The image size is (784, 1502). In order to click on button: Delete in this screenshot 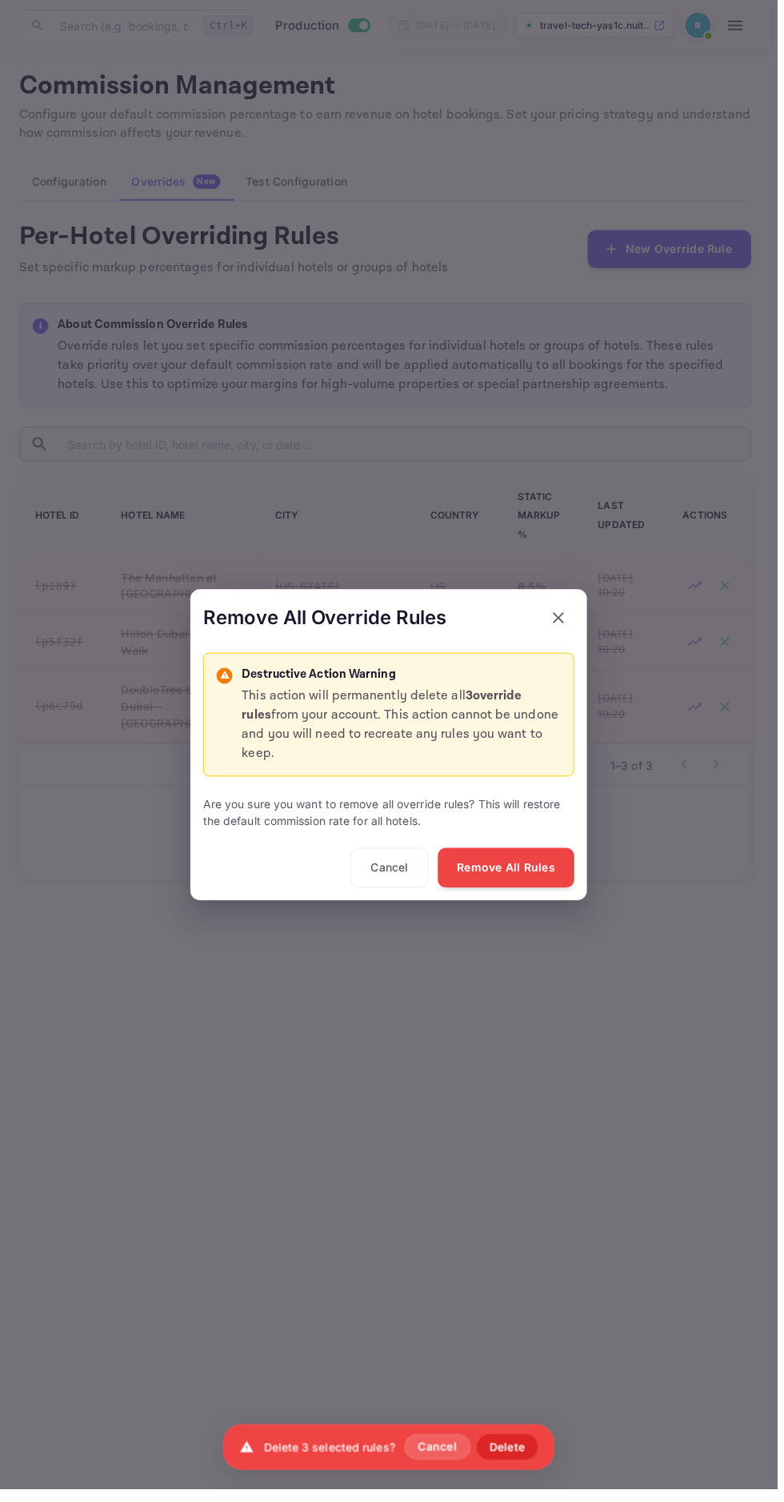, I will do `click(511, 1460)`.